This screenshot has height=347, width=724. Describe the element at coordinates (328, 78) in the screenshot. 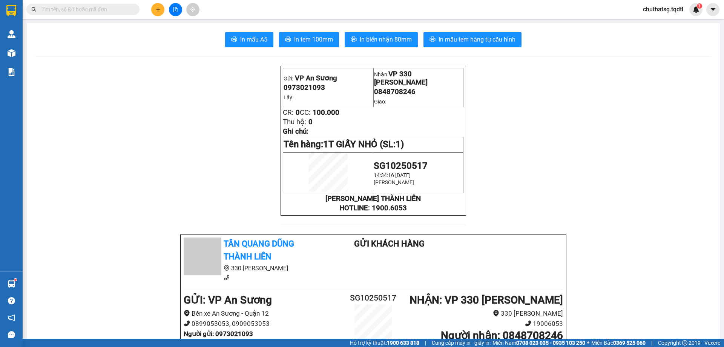

I see `p: Gửi:` at that location.